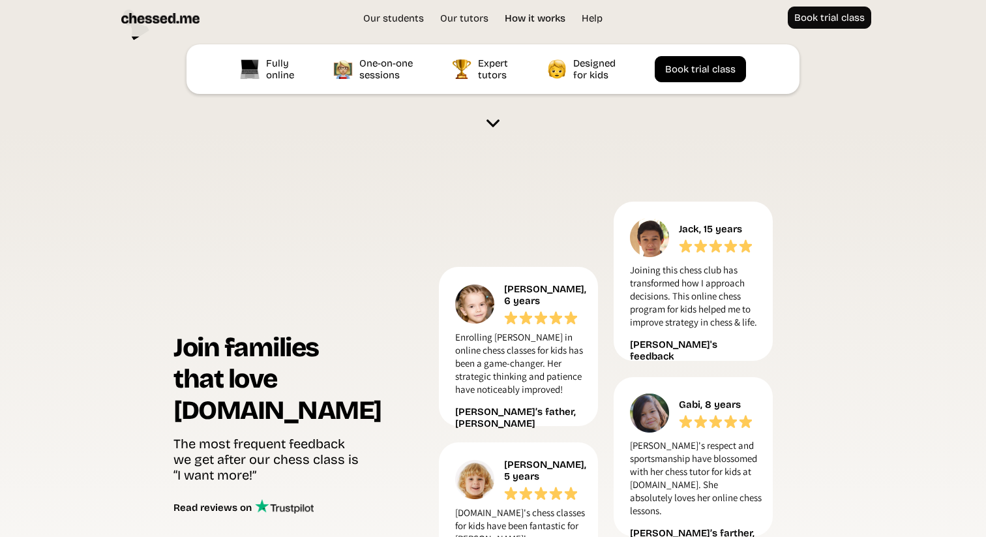 The width and height of the screenshot is (986, 537). I want to click on p: Joining this chess club has transformed how I approach decisions. This online chess program for k..., so click(696, 299).